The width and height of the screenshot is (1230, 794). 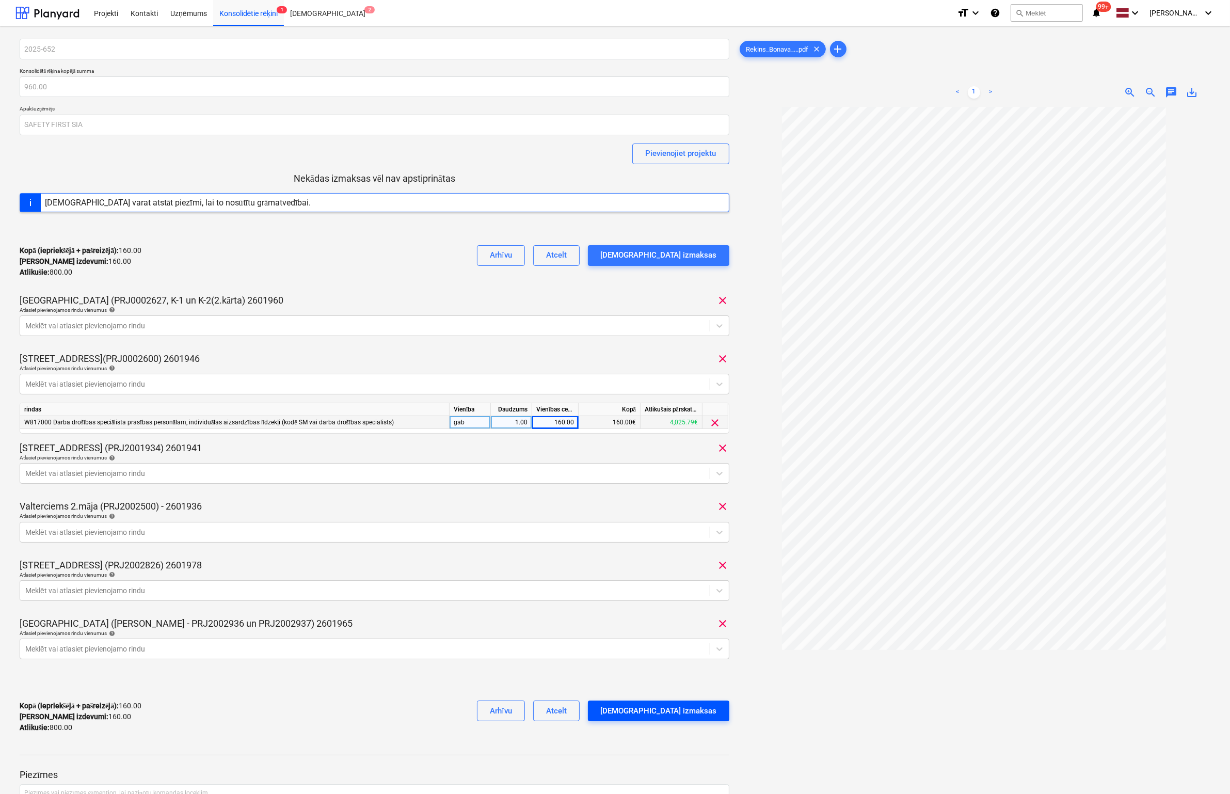 What do you see at coordinates (374, 109) in the screenshot?
I see `p: Apakšuzņēmējs` at bounding box center [374, 109].